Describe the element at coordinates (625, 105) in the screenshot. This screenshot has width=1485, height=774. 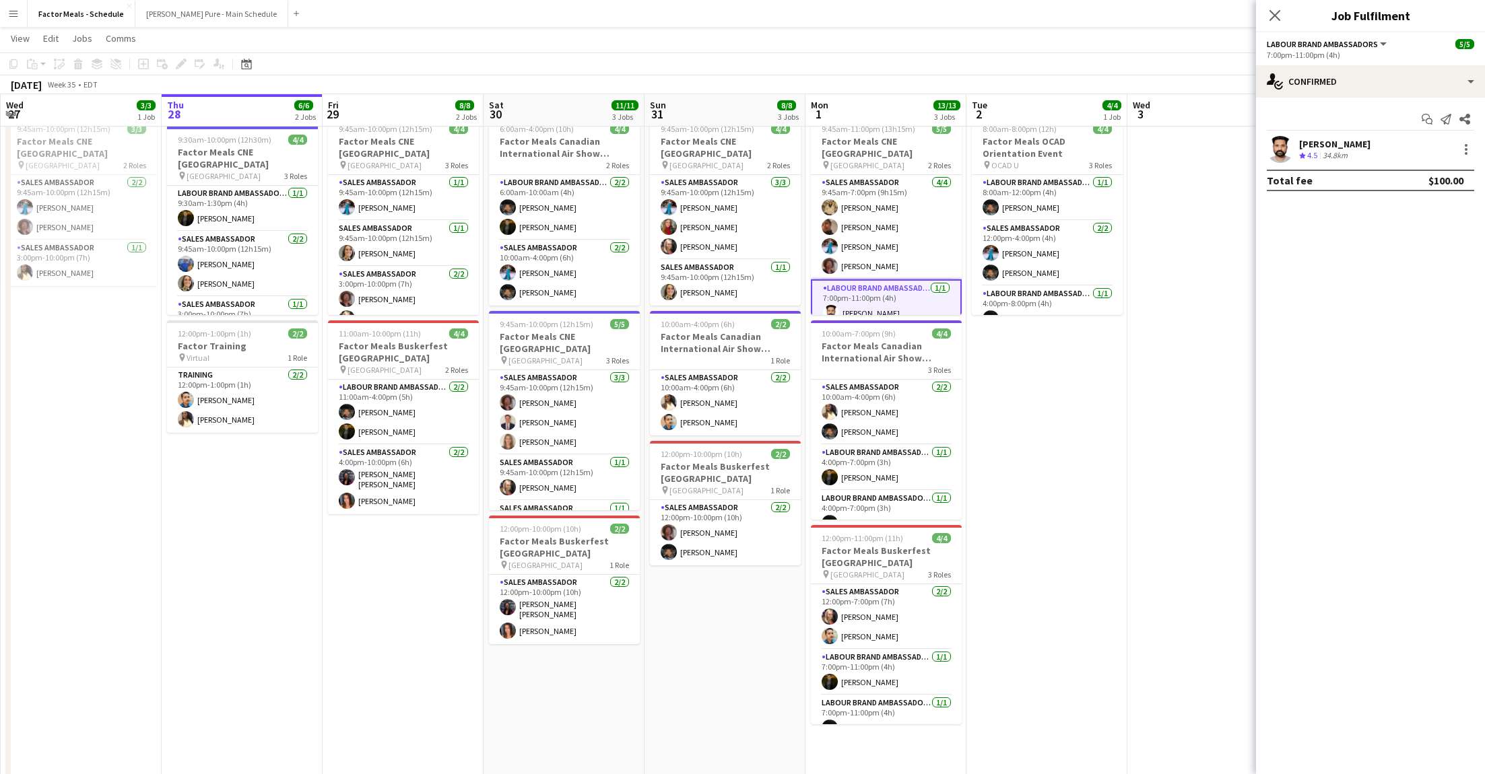
I see `span: 11/11` at that location.